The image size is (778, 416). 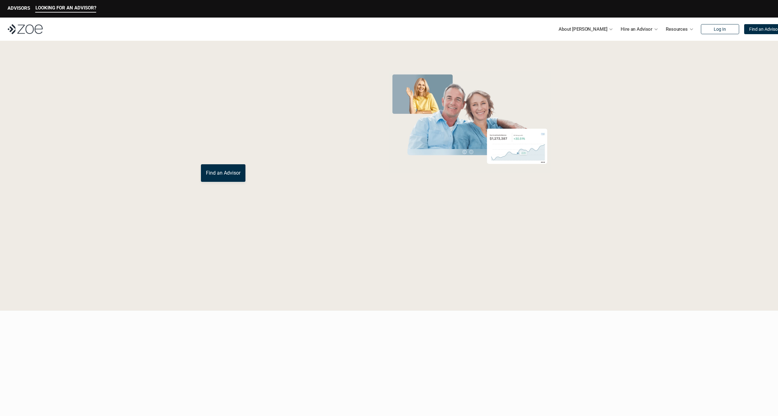 What do you see at coordinates (469, 179) in the screenshot?
I see `em: The information in the visuals above is for illustrative purposes only and does not represent an ...` at bounding box center [469, 179].